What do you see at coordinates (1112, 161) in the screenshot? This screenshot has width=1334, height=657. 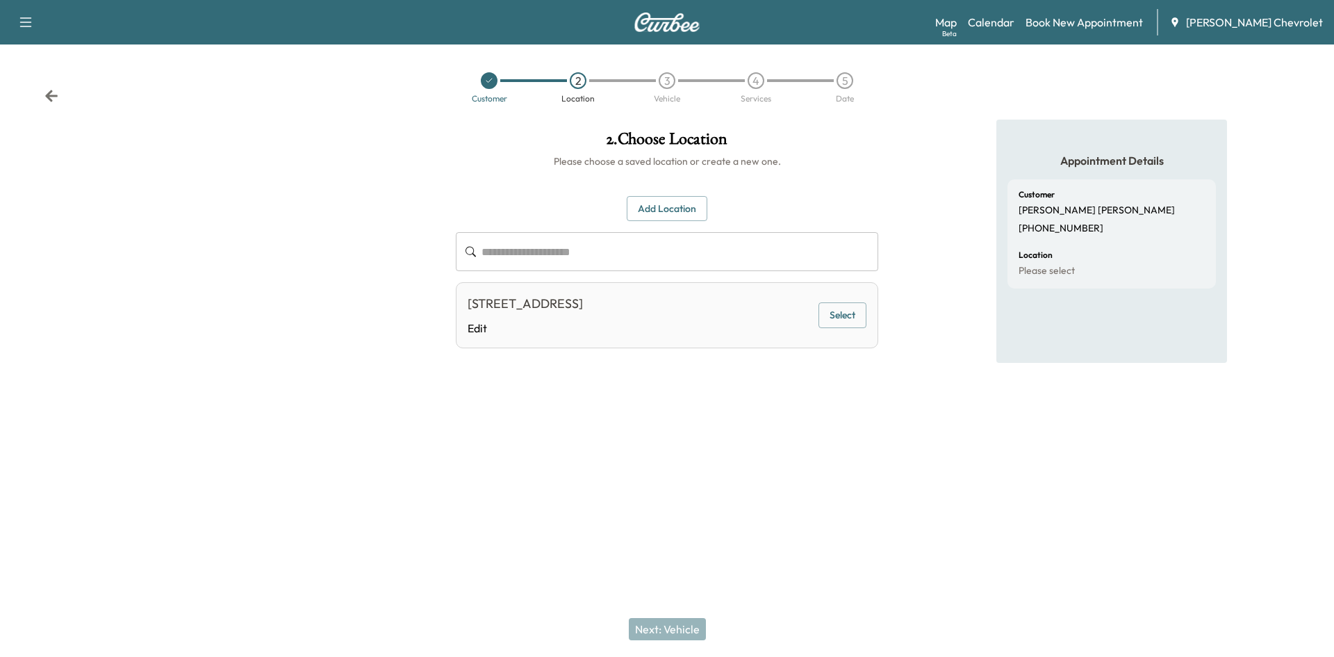 I see `h5: Appointment Details` at bounding box center [1112, 161].